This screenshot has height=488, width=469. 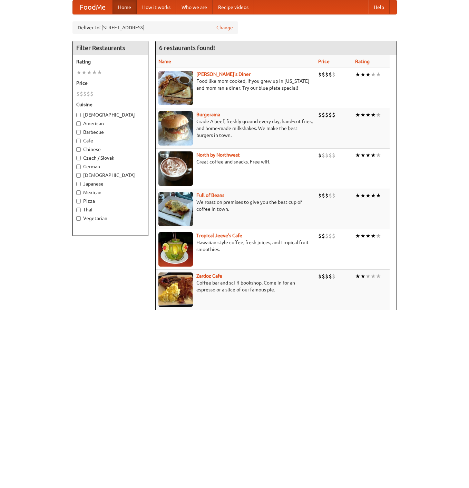 I want to click on input: Mexican, so click(x=78, y=193).